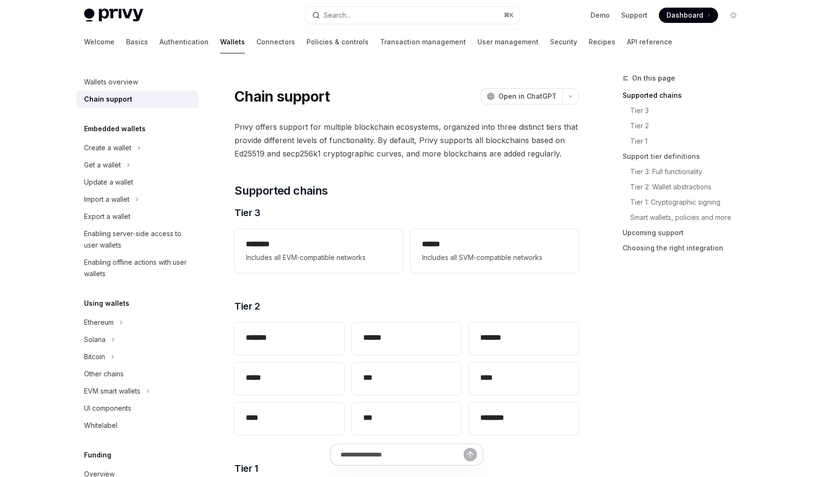 This screenshot has width=825, height=477. I want to click on a: Support, so click(634, 15).